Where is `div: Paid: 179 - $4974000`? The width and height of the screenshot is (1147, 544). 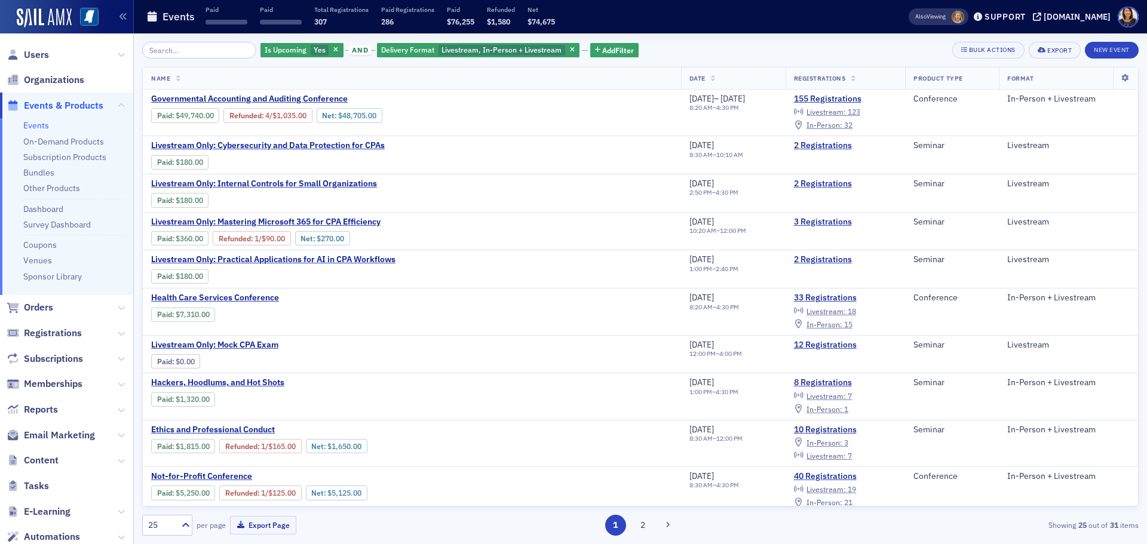
div: Paid: 179 - $4974000 is located at coordinates (185, 115).